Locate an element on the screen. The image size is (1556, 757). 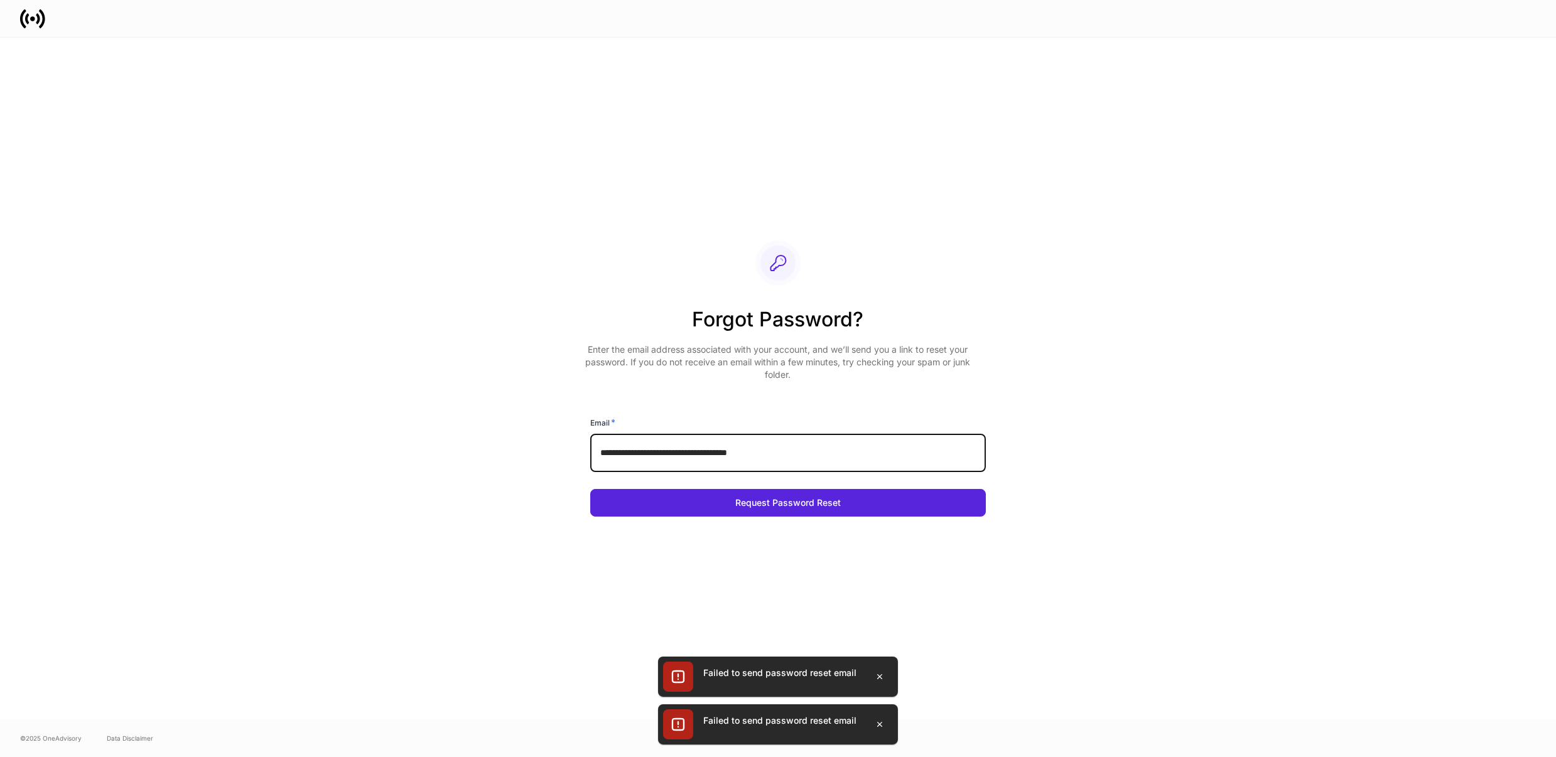
h6: Email is located at coordinates (603, 423).